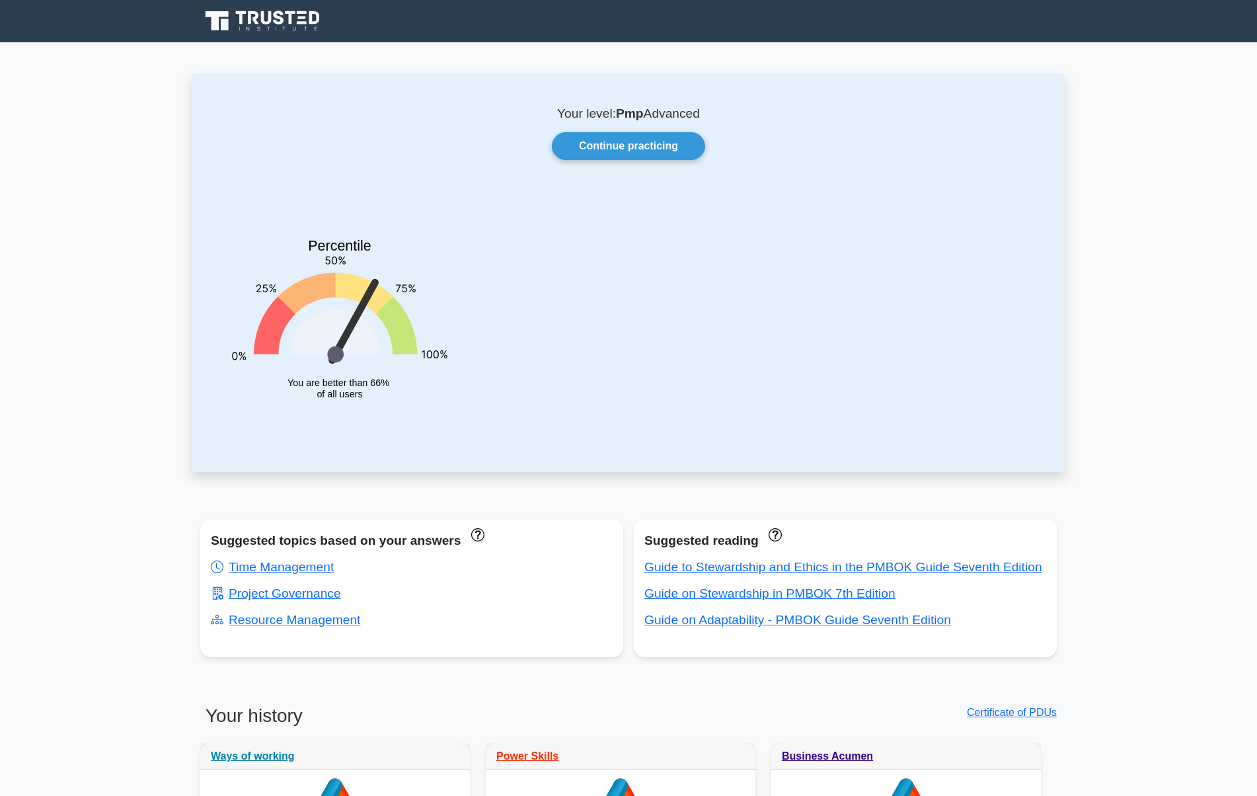 The width and height of the screenshot is (1257, 796). I want to click on a: Guide to Stewardship and Ethics in the PMBOK Guide Seventh Edition, so click(843, 566).